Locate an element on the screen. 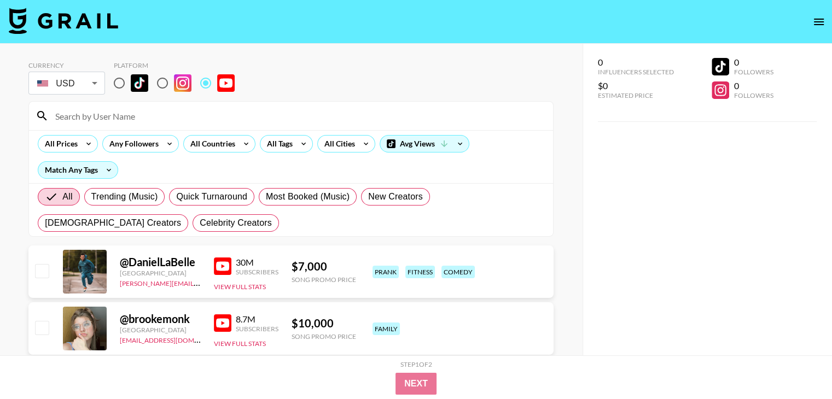  div: All Prices is located at coordinates (59, 144).